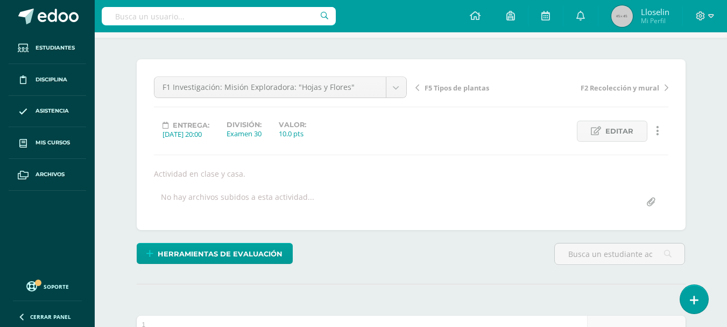 This screenshot has height=327, width=727. I want to click on span: Asistencia, so click(52, 111).